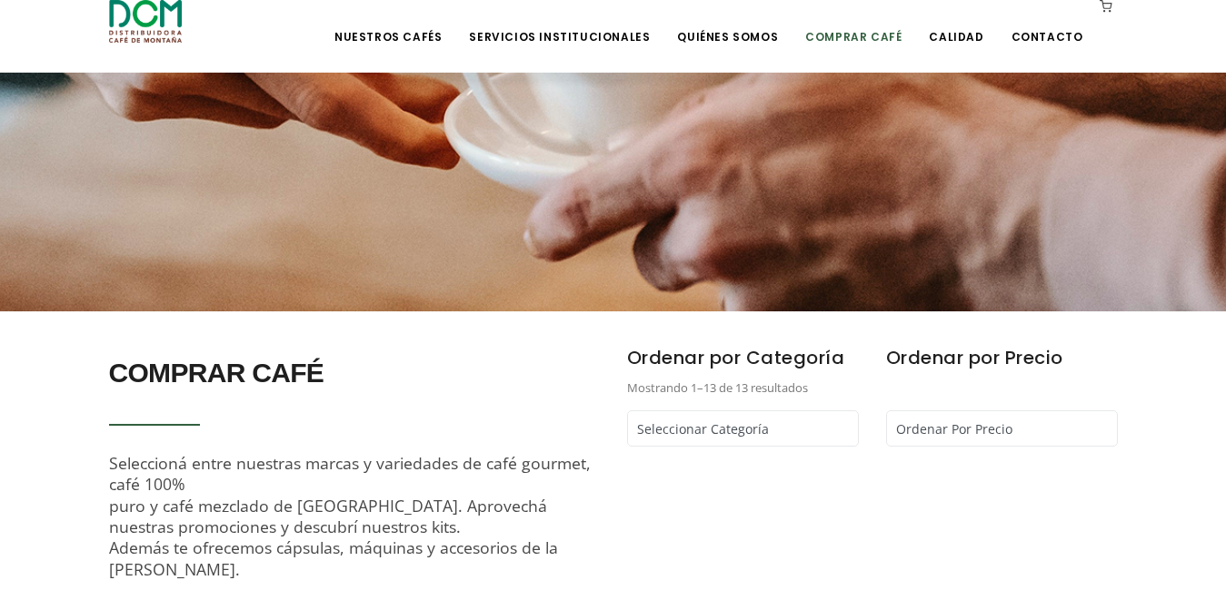 Image resolution: width=1226 pixels, height=590 pixels. What do you see at coordinates (350, 516) in the screenshot?
I see `span: Seleccioná entre nuestras marcas y variedades de café gourmet, café 100% puro y café mezclado de ...` at bounding box center [350, 516].